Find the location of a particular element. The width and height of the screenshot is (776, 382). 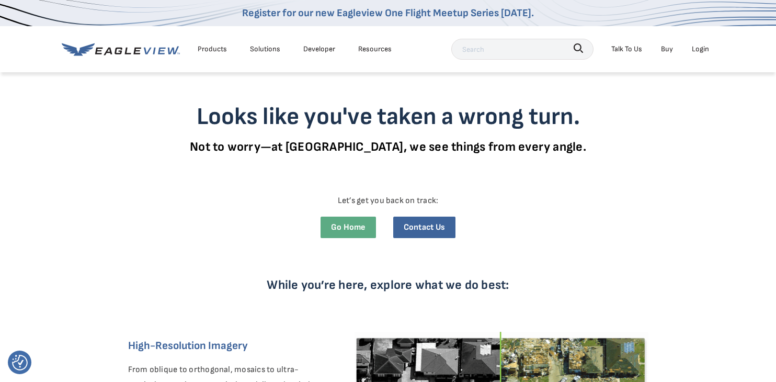

p: While you’re here, explore what we do best: is located at coordinates (388, 285).